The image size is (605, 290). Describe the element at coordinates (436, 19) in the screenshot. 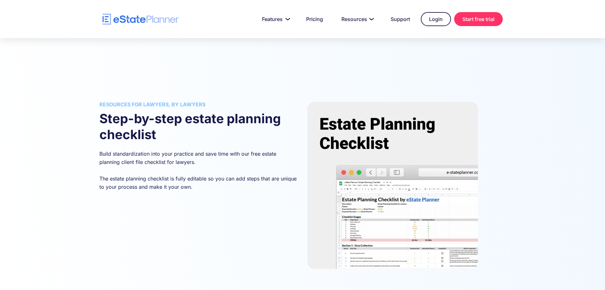

I see `a: Login` at that location.